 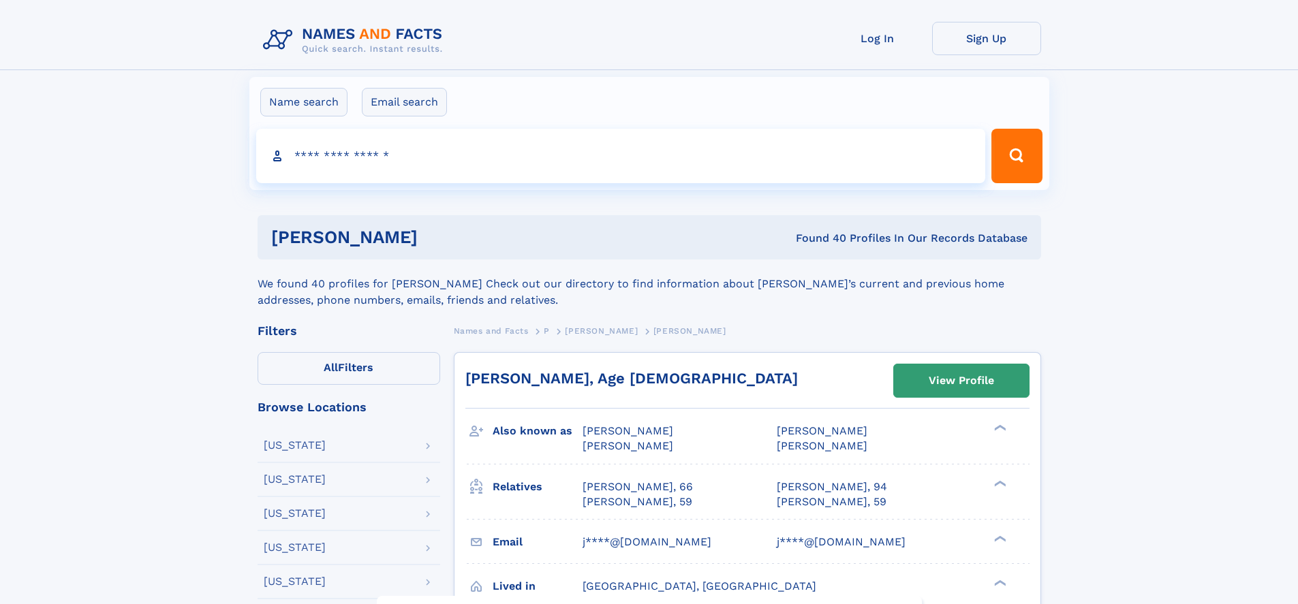 What do you see at coordinates (356, 40) in the screenshot?
I see `img: Logo Names and Facts` at bounding box center [356, 40].